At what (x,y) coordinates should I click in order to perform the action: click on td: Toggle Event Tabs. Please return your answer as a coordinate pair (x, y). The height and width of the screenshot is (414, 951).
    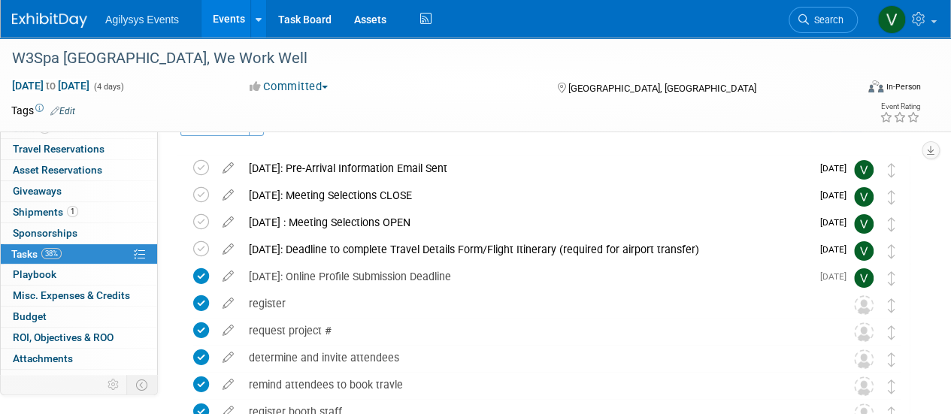
    Looking at the image, I should click on (142, 385).